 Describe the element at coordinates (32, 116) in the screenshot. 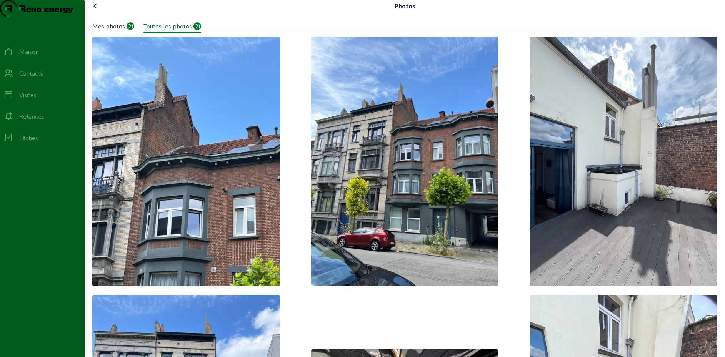

I see `font: Relances` at that location.